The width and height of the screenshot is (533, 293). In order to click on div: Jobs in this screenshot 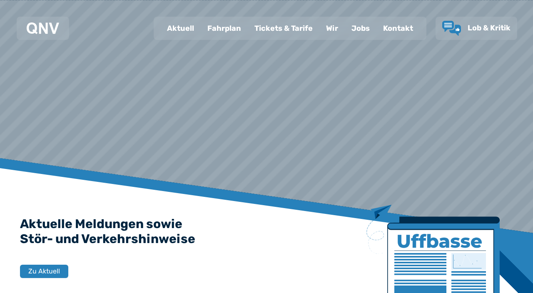, I will do `click(361, 28)`.